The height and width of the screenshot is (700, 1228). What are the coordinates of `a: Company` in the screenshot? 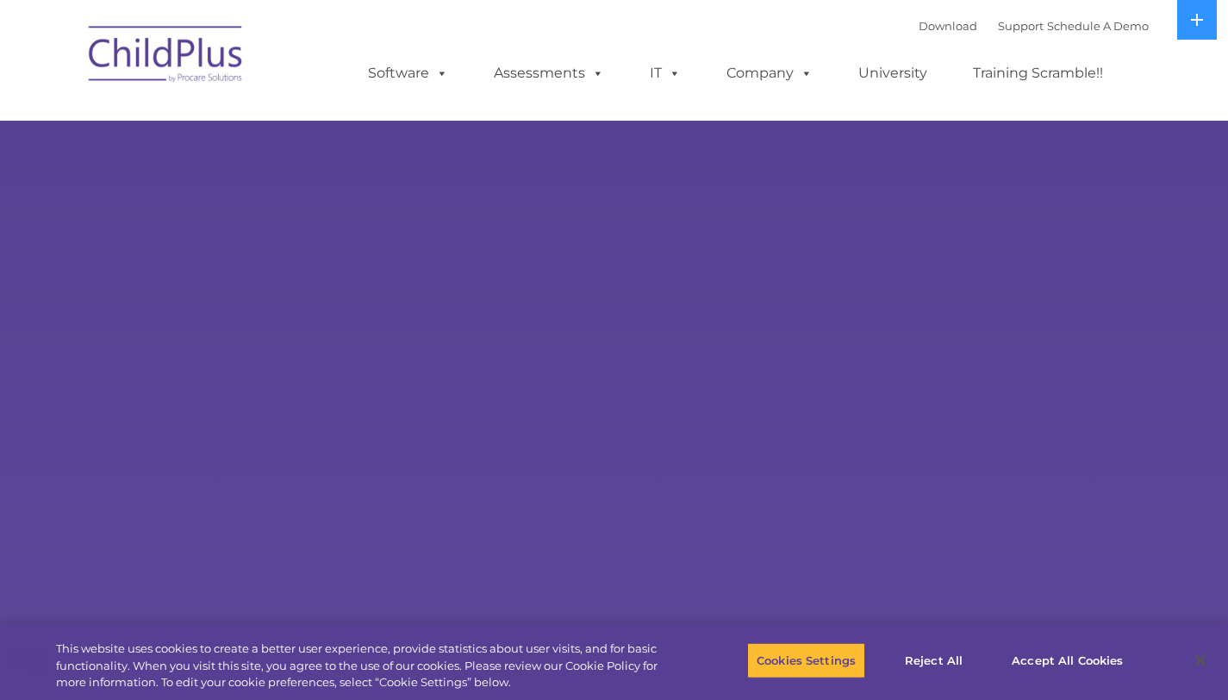 It's located at (770, 73).